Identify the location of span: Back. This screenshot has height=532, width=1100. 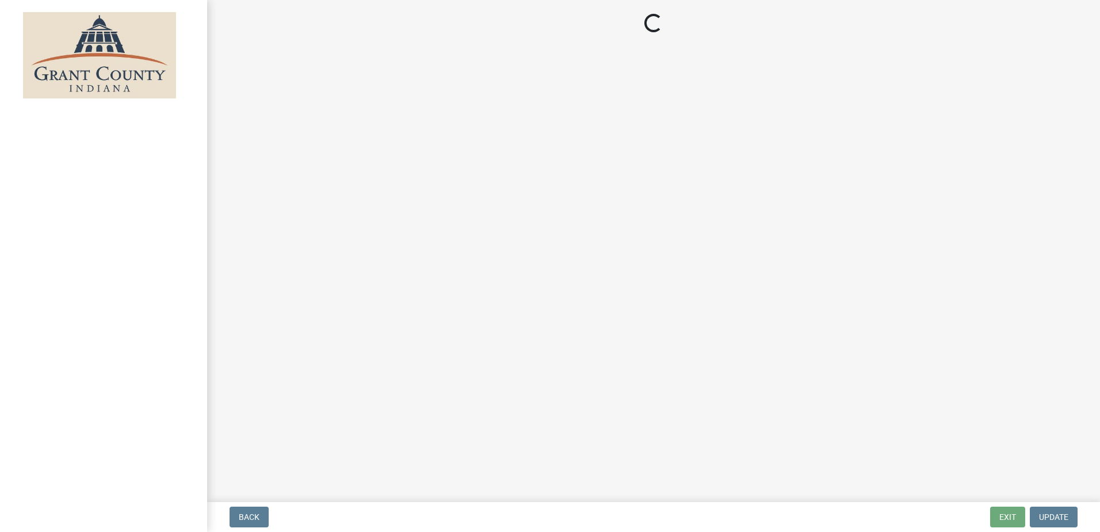
(249, 517).